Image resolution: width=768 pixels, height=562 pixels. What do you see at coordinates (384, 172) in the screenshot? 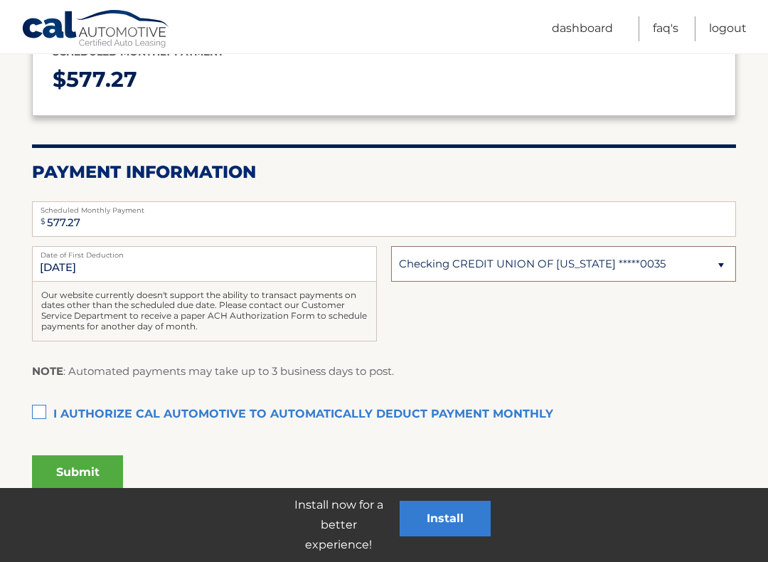
I see `h2: Payment Information` at bounding box center [384, 172].